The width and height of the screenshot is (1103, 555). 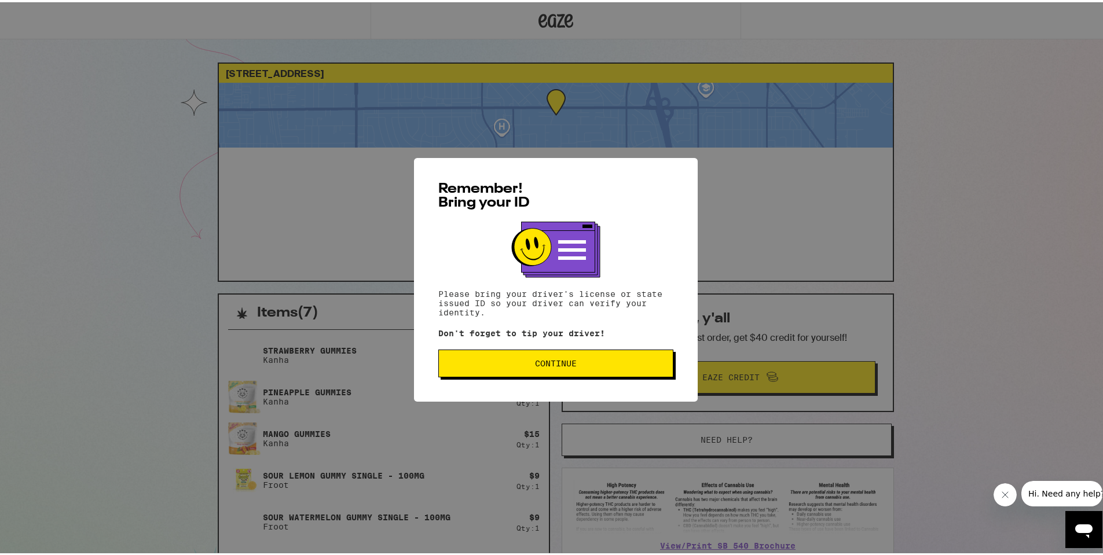 What do you see at coordinates (556, 331) in the screenshot?
I see `p: Don't forget to tip your driver!` at bounding box center [556, 331].